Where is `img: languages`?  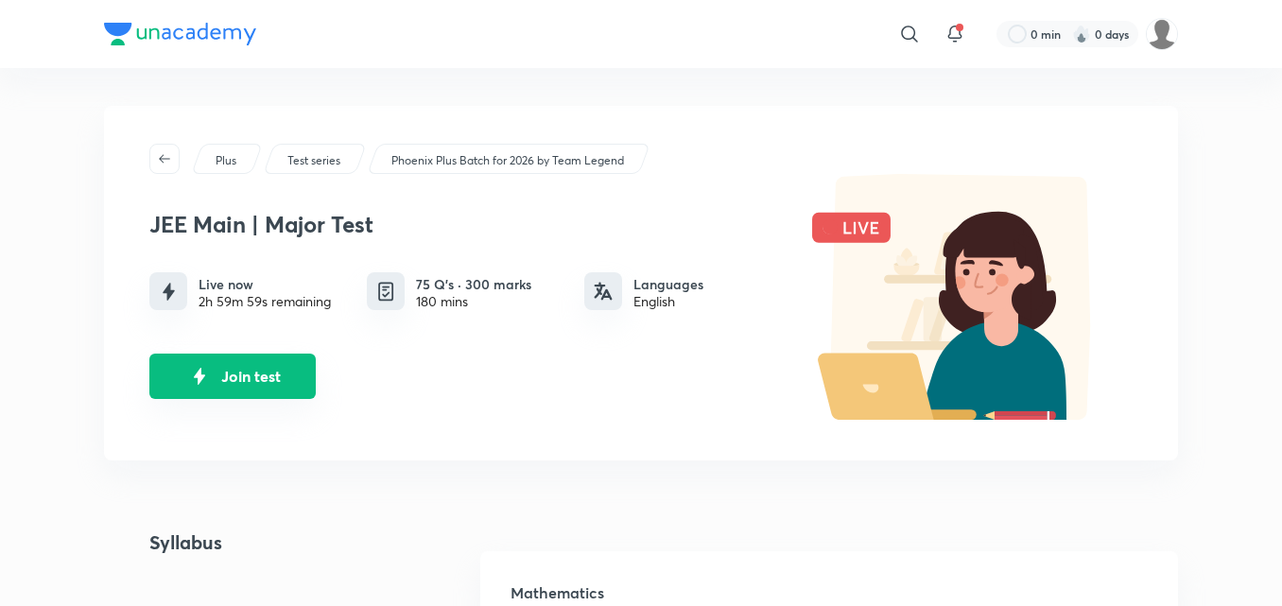 img: languages is located at coordinates (603, 291).